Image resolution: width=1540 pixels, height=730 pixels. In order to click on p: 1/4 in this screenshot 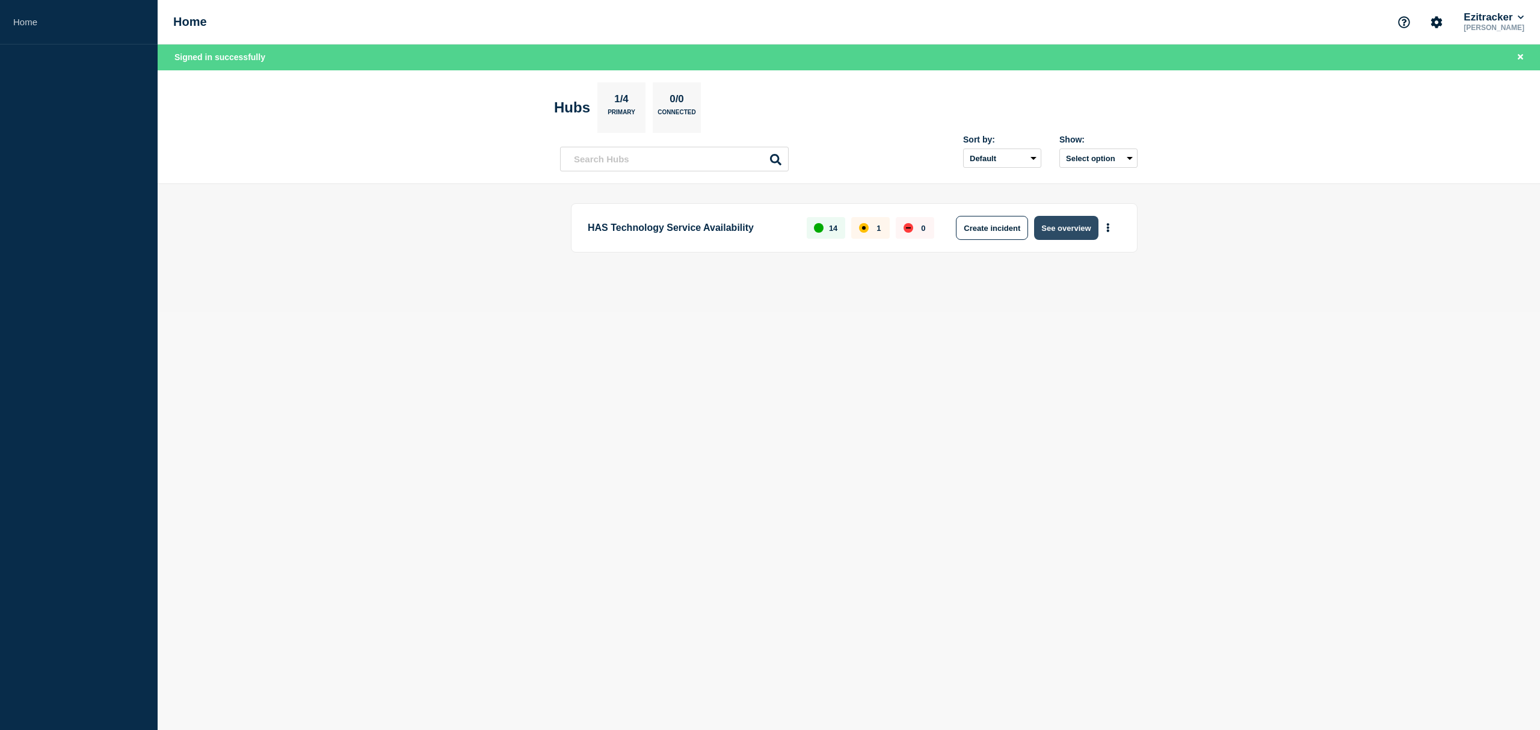, I will do `click(621, 101)`.